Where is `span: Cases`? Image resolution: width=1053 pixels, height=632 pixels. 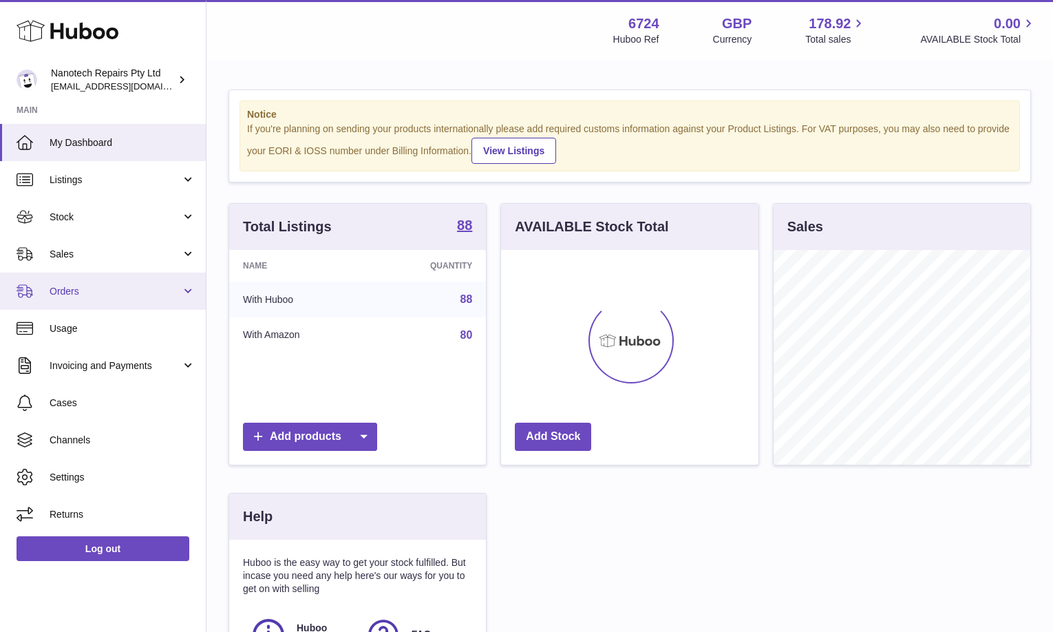 span: Cases is located at coordinates (122, 402).